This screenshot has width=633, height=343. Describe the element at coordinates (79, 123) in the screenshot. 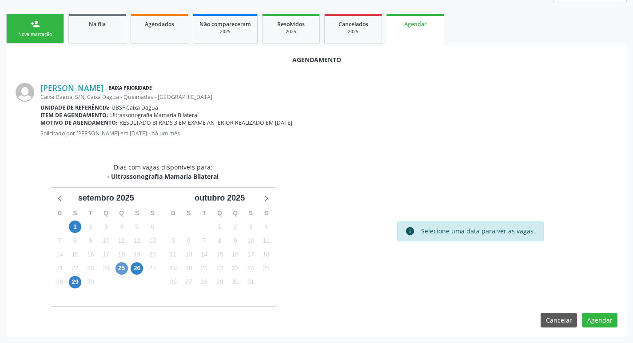

I see `b: Motivo de agendamento:` at that location.